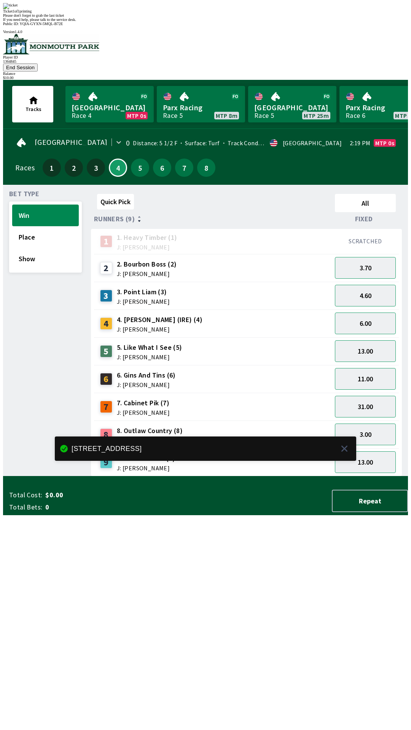 The image size is (411, 730). Describe the element at coordinates (143, 403) in the screenshot. I see `span: 7. Cabinet Pik (7)` at that location.